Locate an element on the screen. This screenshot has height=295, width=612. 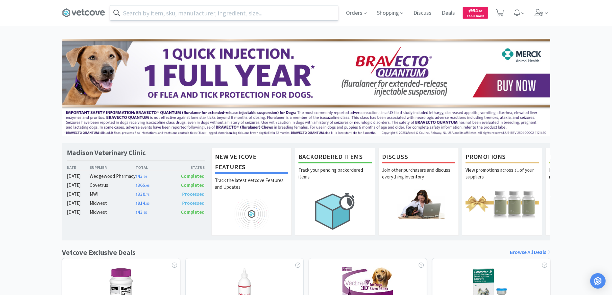
p: Track your pending backordered items is located at coordinates (335, 178).